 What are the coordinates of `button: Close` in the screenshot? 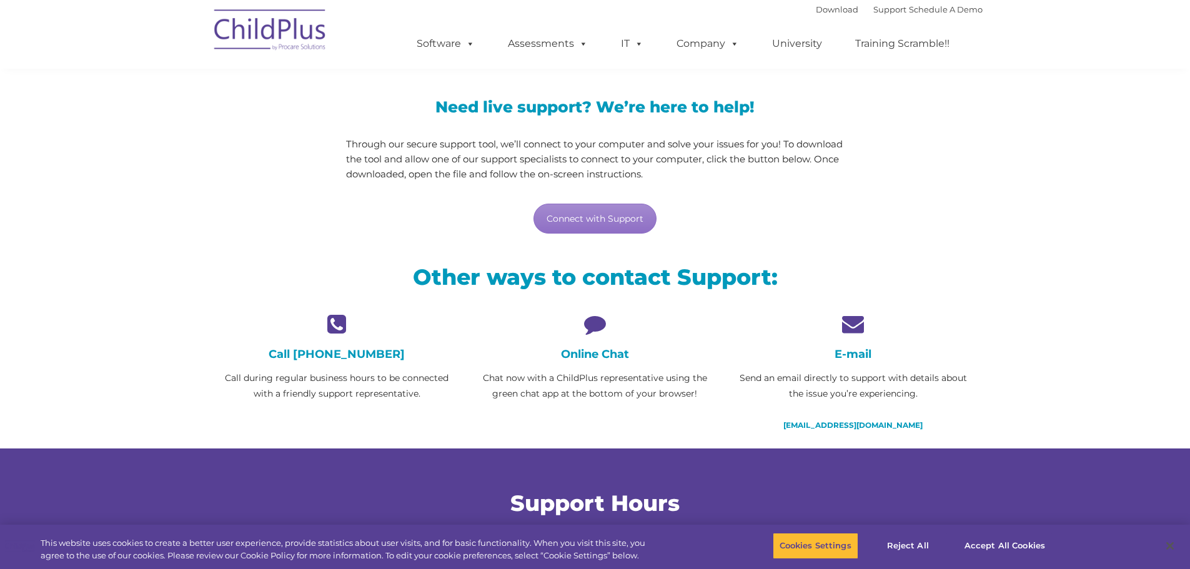 It's located at (1170, 546).